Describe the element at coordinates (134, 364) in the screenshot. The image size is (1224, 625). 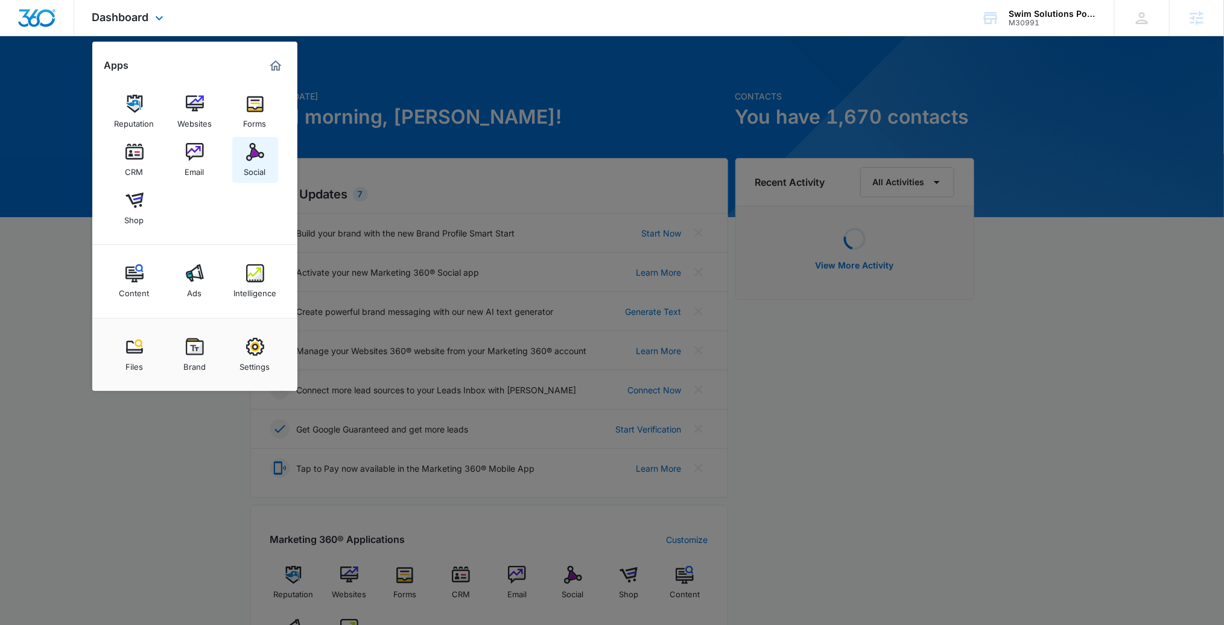
I see `div: Files` at that location.